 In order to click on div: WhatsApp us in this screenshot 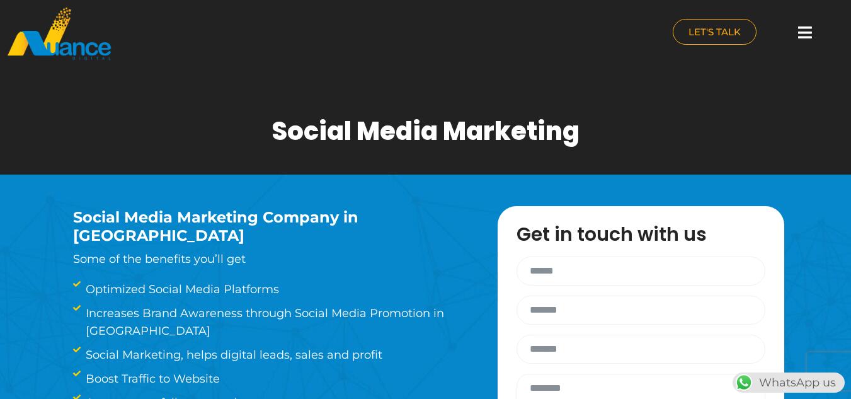, I will do `click(788, 382)`.